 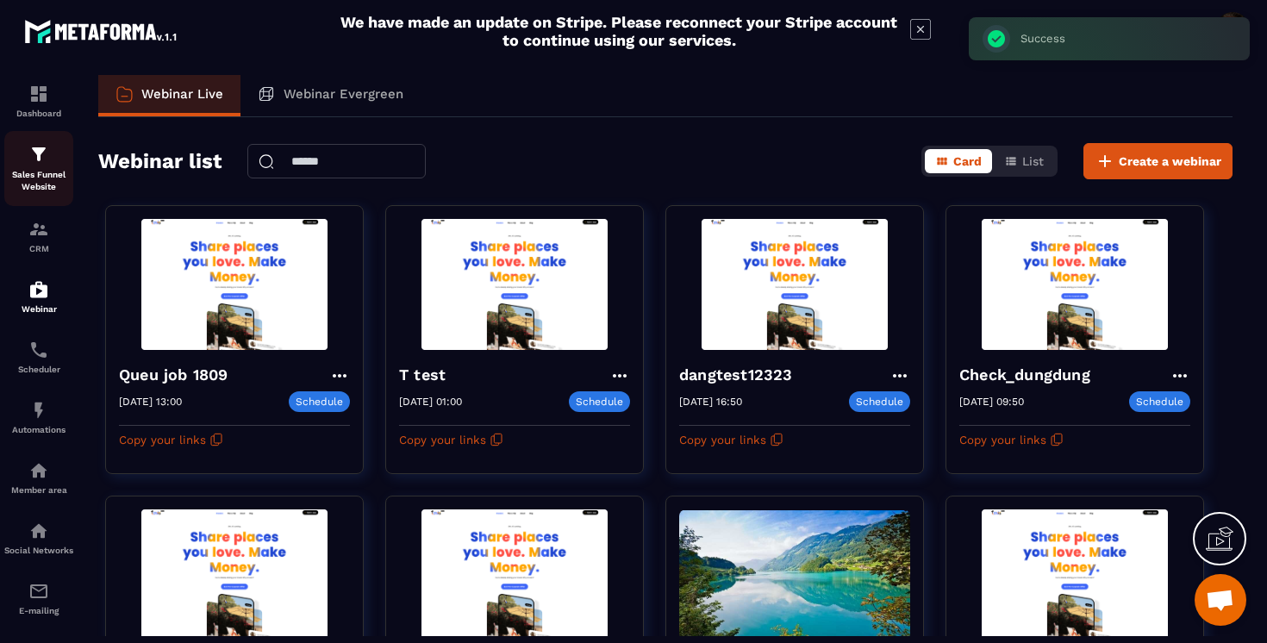 I want to click on span: Create a webinar, so click(x=1170, y=161).